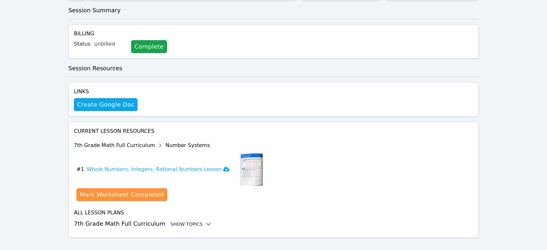  I want to click on div: 7th Grade Math Full Curriculum Number Systems, so click(168, 145).